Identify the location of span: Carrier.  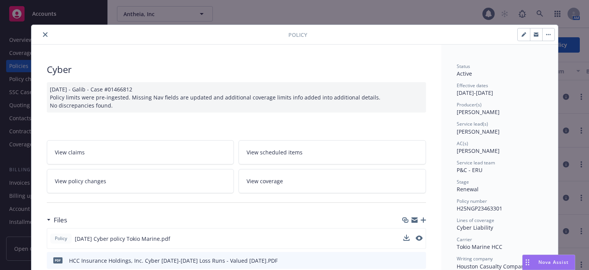
(464, 239).